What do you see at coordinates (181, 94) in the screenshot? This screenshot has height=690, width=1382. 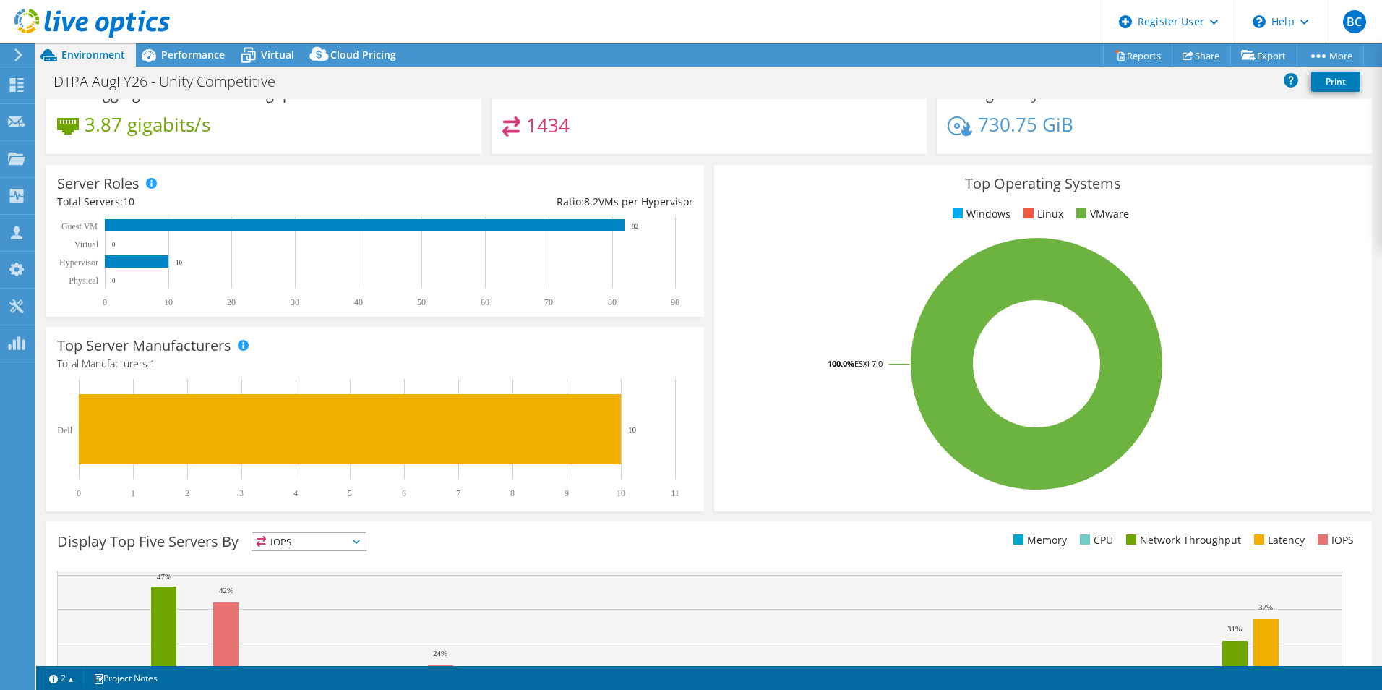 I see `h3: Peak Aggregate Network Throughput` at bounding box center [181, 94].